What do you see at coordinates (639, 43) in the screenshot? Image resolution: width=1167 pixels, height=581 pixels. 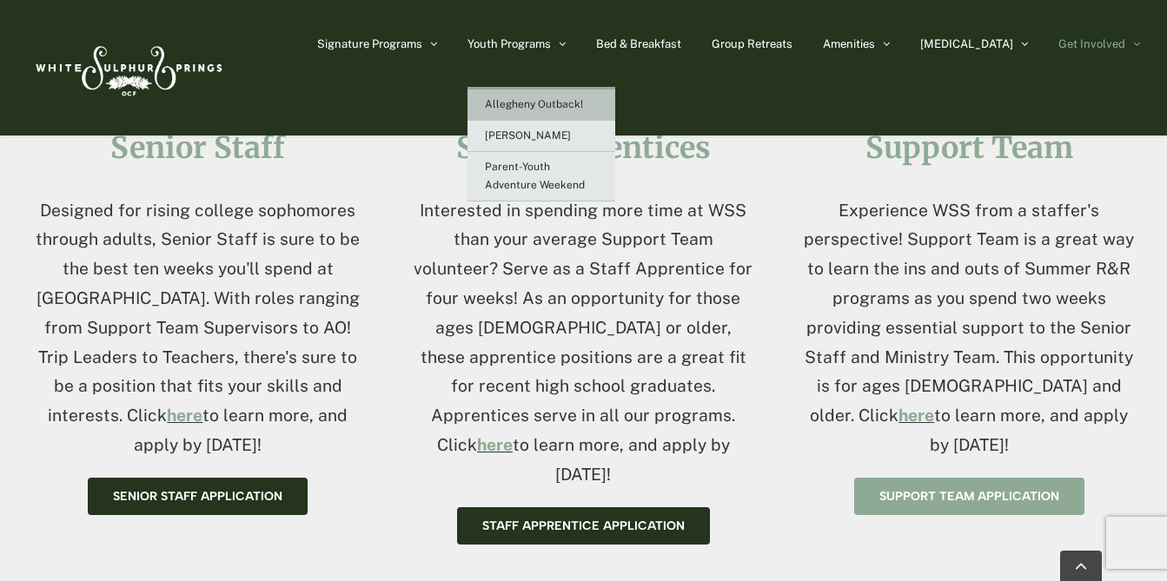 I see `span: Bed & Breakfast` at bounding box center [639, 43].